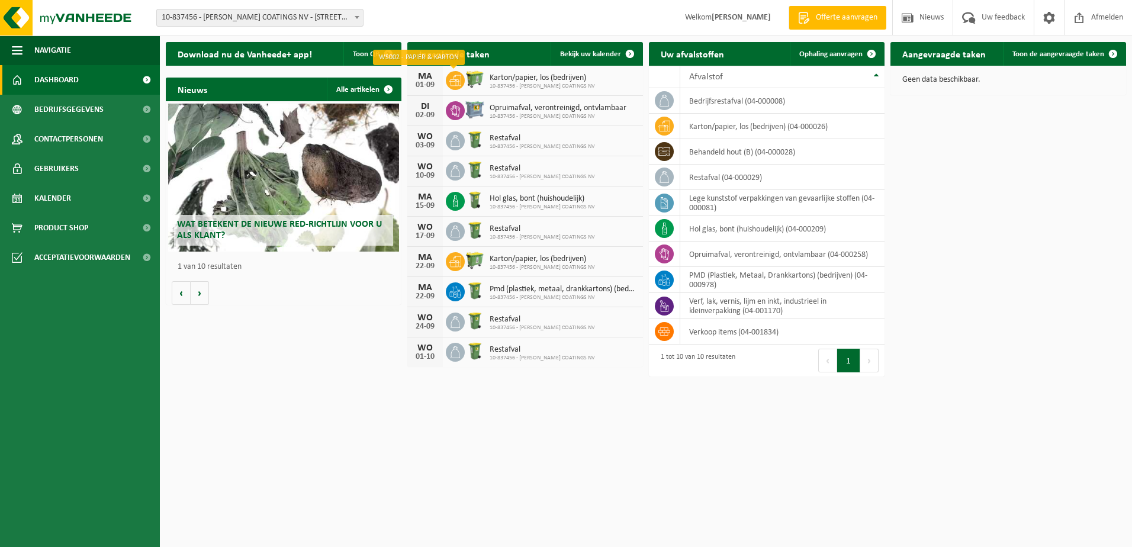 Image resolution: width=1132 pixels, height=547 pixels. What do you see at coordinates (1064, 54) in the screenshot?
I see `a: Toon de aangevraagde taken` at bounding box center [1064, 54].